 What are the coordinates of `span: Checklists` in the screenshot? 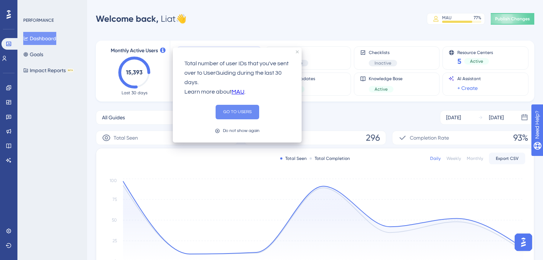 It's located at (383, 53).